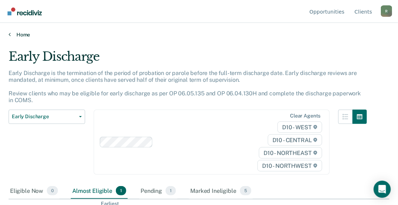 The height and width of the screenshot is (205, 398). What do you see at coordinates (25, 11) in the screenshot?
I see `img: Recidiviz` at bounding box center [25, 11].